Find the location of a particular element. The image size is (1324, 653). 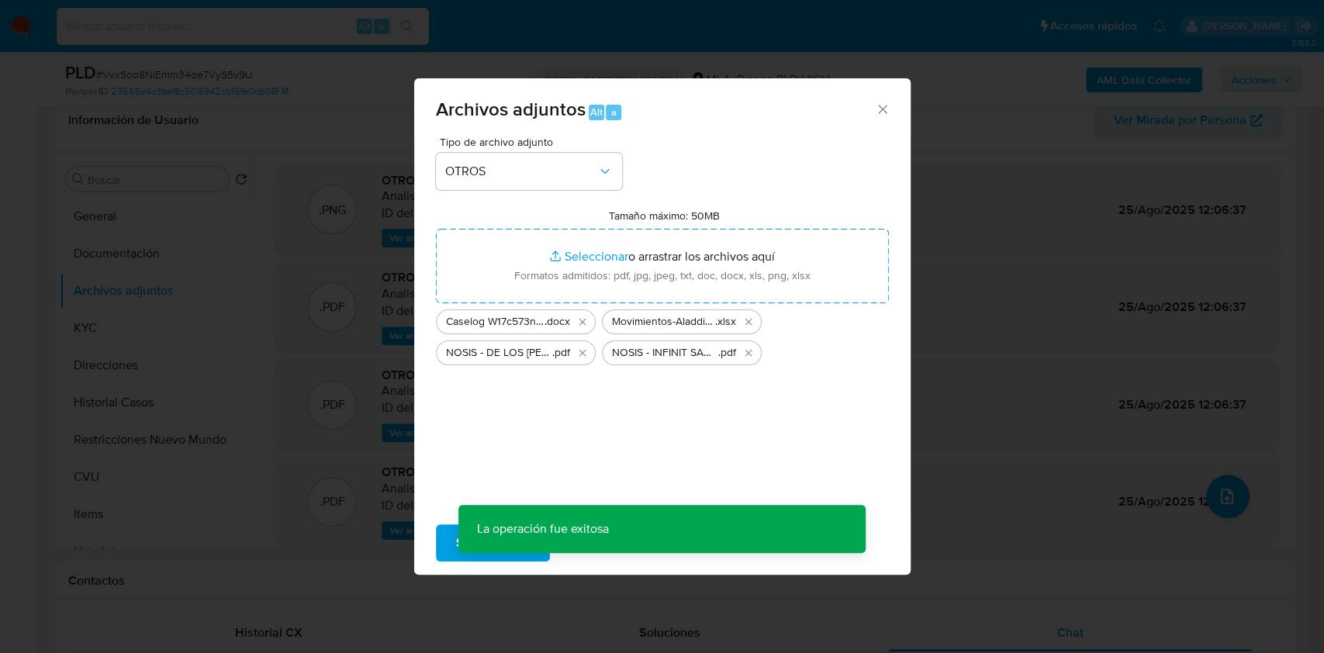

span: Caselog W17c573nqbHT8CjLhrF0n7ov is located at coordinates (495, 322).